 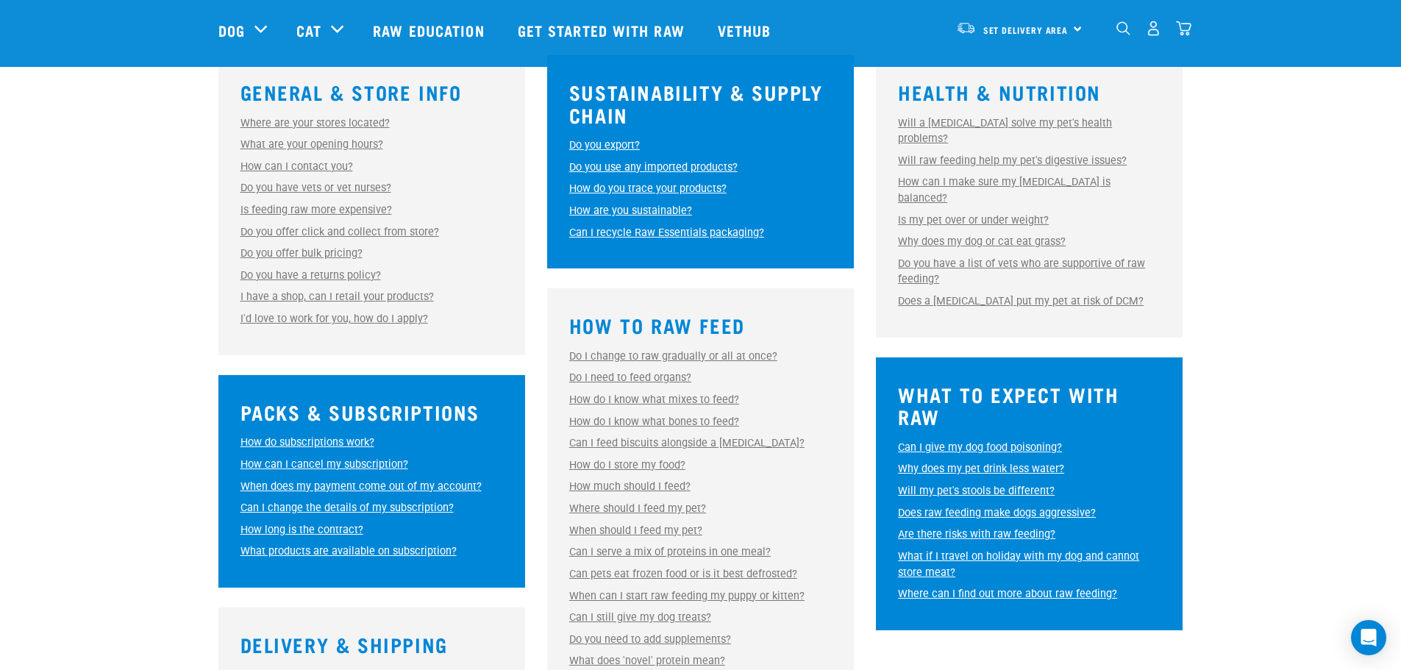 I want to click on a: Where should I feed my pet?, so click(x=638, y=508).